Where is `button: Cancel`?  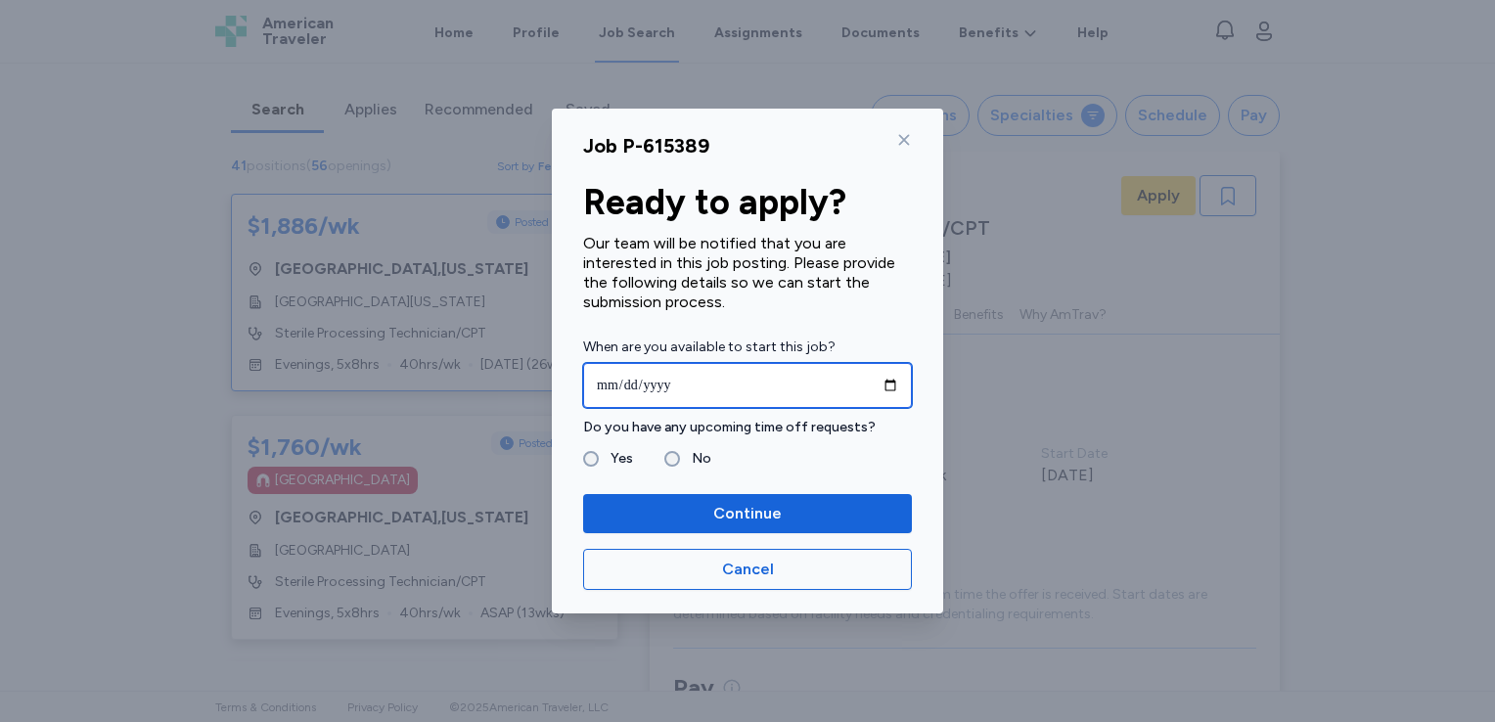 button: Cancel is located at coordinates (747, 569).